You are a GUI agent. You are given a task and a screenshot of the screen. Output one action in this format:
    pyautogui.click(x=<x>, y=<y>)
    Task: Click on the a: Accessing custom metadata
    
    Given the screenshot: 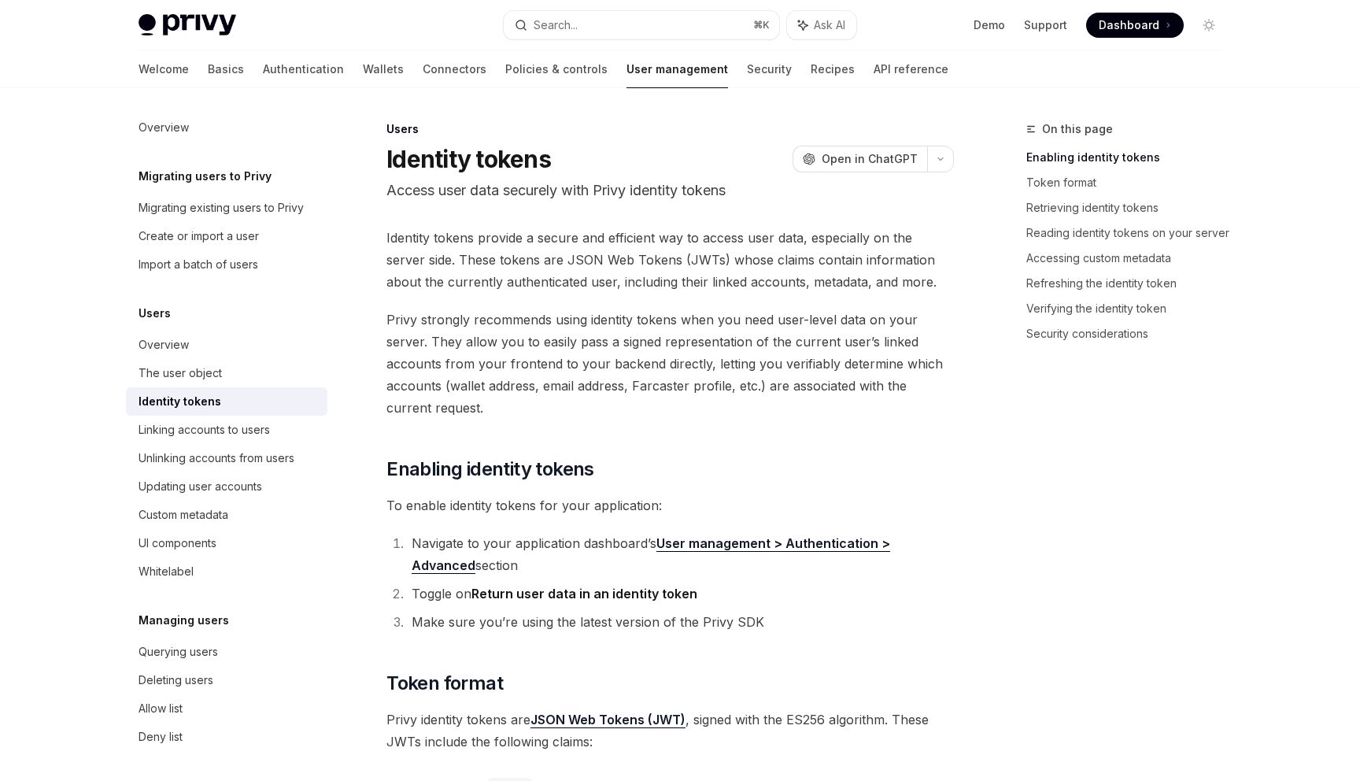 What is the action you would take?
    pyautogui.click(x=1131, y=258)
    